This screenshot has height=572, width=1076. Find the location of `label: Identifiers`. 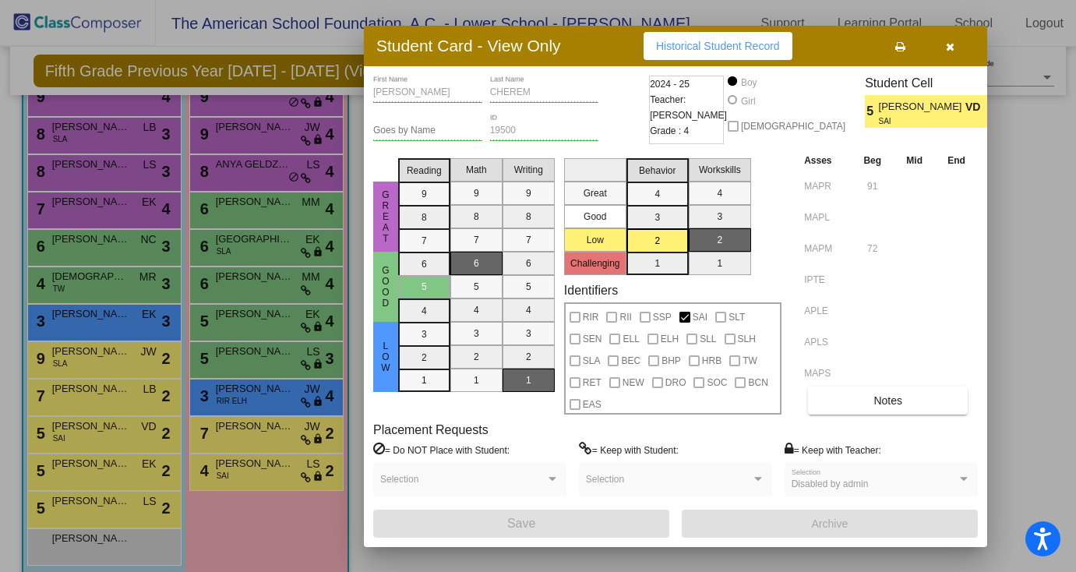

label: Identifiers is located at coordinates (591, 290).